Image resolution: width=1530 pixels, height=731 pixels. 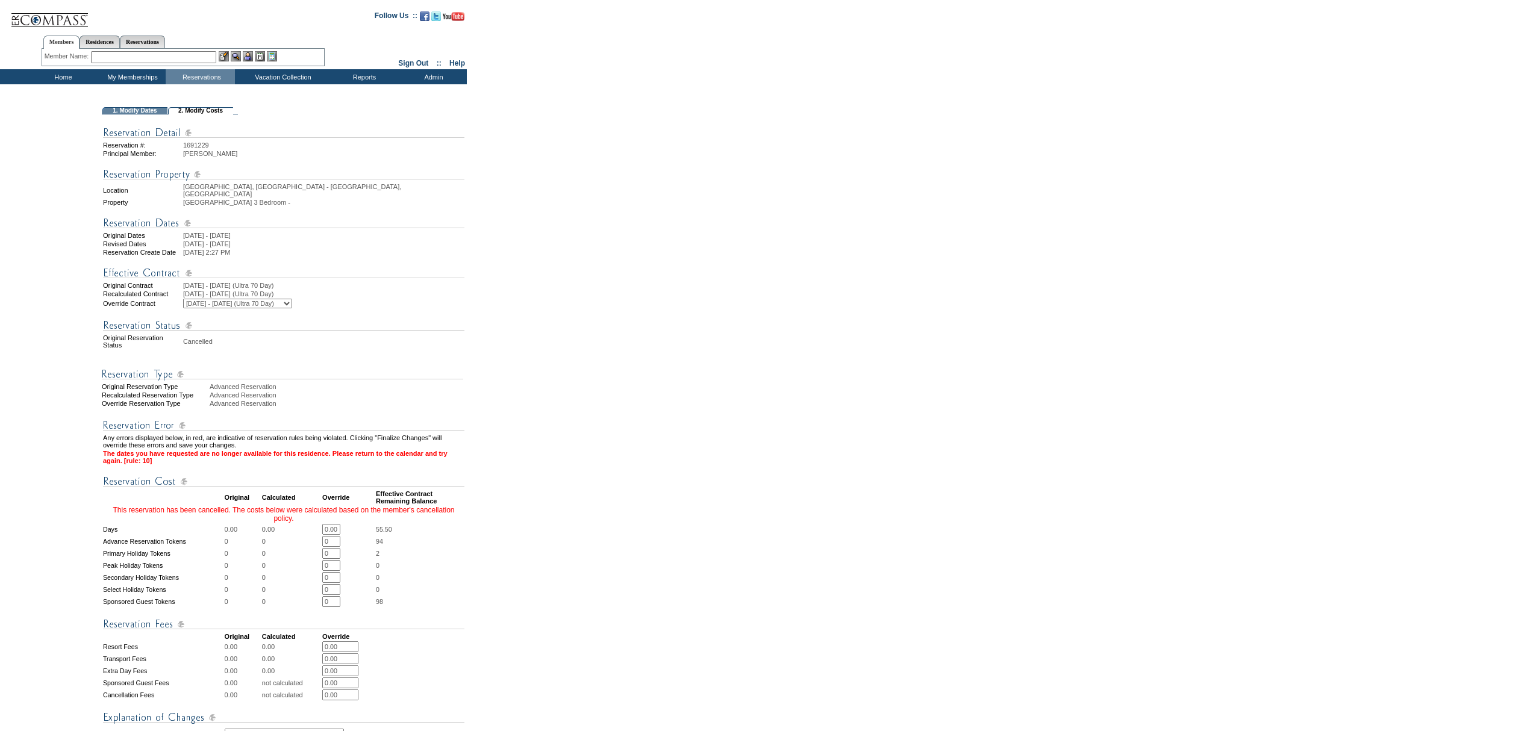 I want to click on td: Cancellation Fees, so click(x=163, y=695).